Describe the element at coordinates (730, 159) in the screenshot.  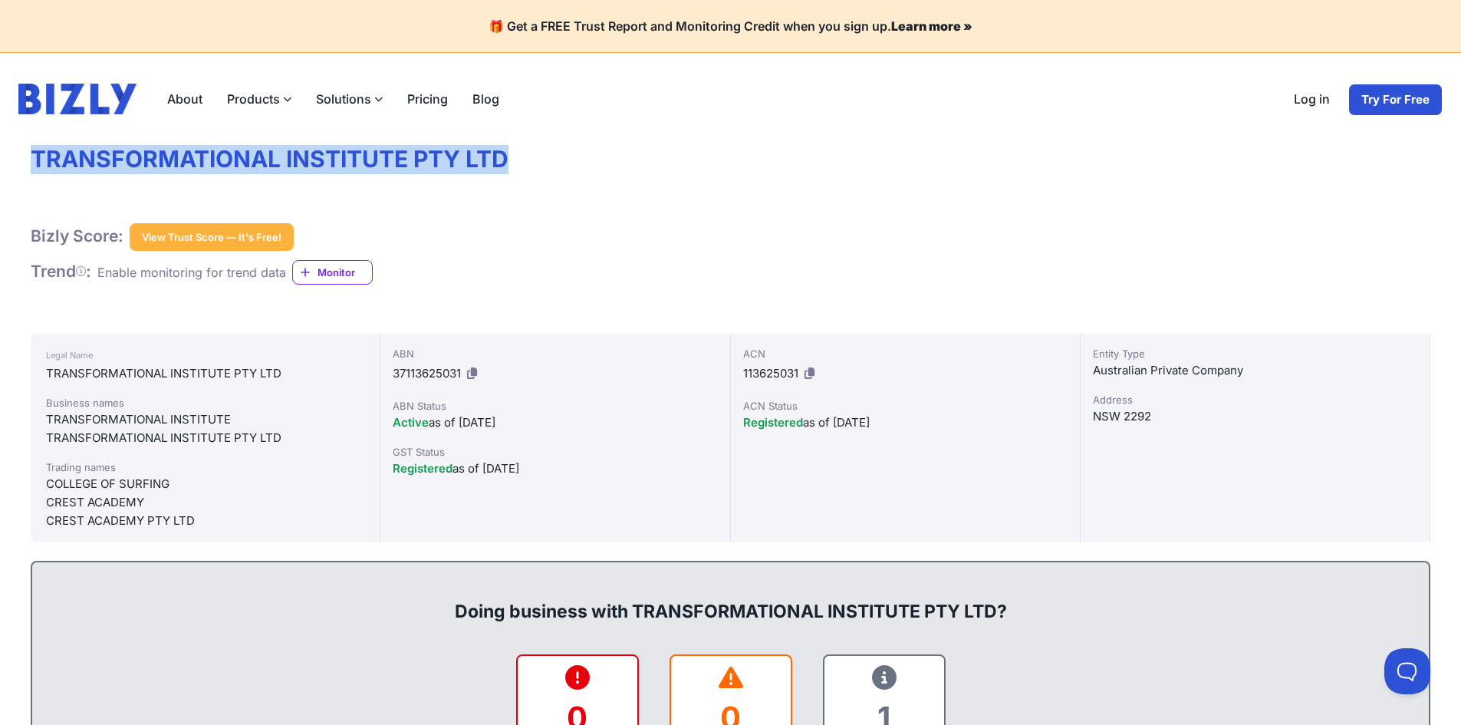
I see `h1: TRANSFORMATIONAL INSTITUTE PTY LTD` at that location.